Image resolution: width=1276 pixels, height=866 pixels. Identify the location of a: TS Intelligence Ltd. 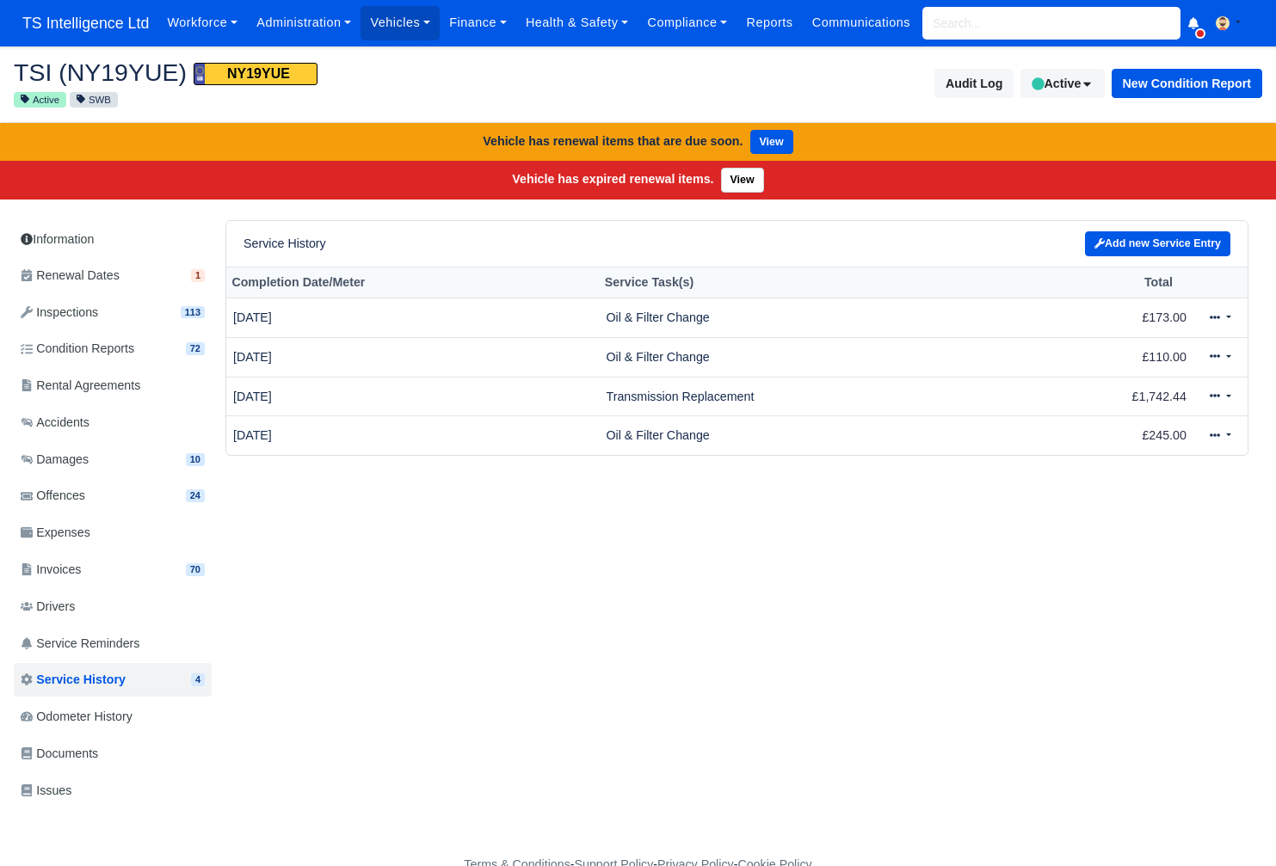
(85, 23).